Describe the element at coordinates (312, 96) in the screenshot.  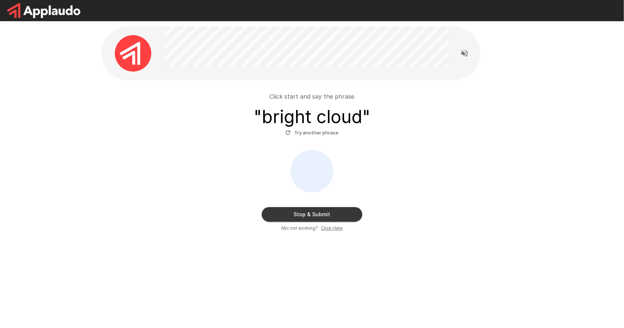
I see `p: Click start and say the phrase` at that location.